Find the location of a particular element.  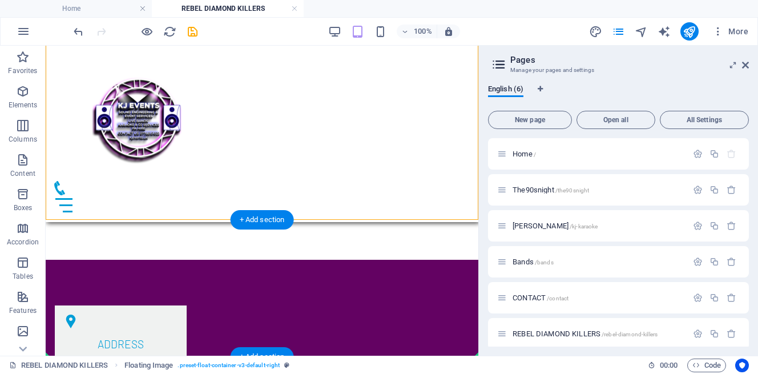

div: The startpage cannot be deleted is located at coordinates (731, 154).